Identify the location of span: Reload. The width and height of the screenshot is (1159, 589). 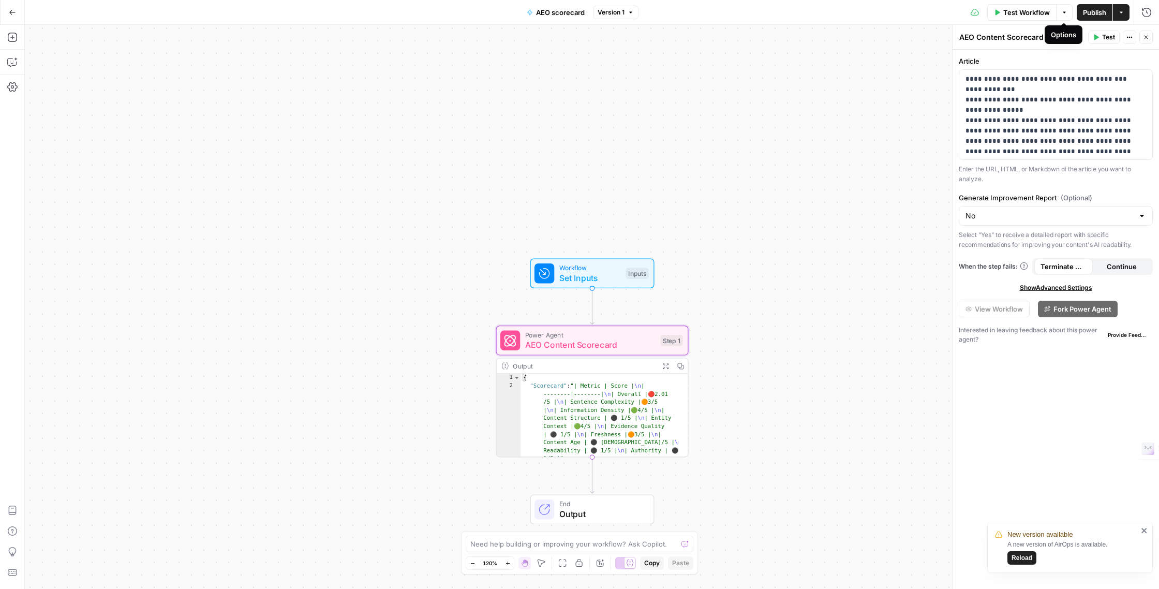
(1022, 558).